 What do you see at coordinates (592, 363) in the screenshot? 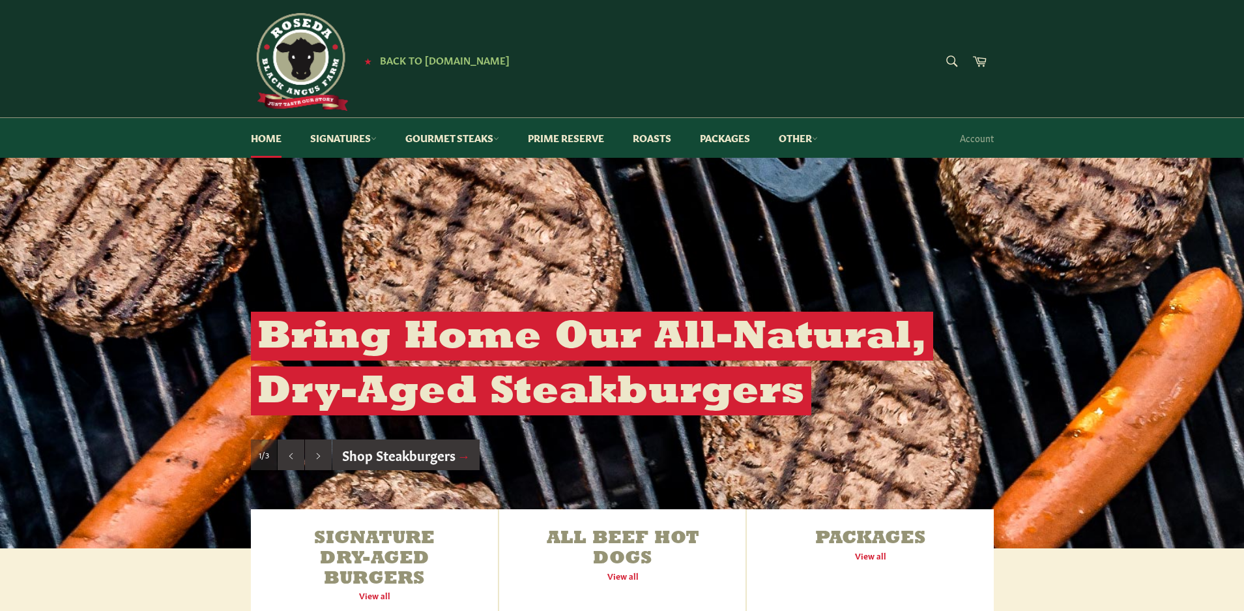
I see `h2: Bring Home Our All-Natural, Dry-Aged Steakburgers` at bounding box center [592, 363].